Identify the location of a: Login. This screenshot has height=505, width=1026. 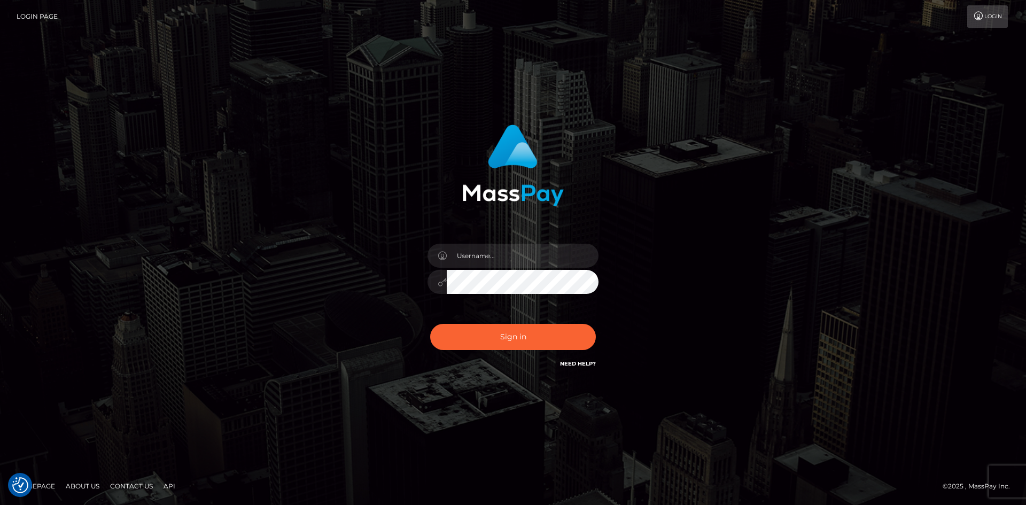
(987, 17).